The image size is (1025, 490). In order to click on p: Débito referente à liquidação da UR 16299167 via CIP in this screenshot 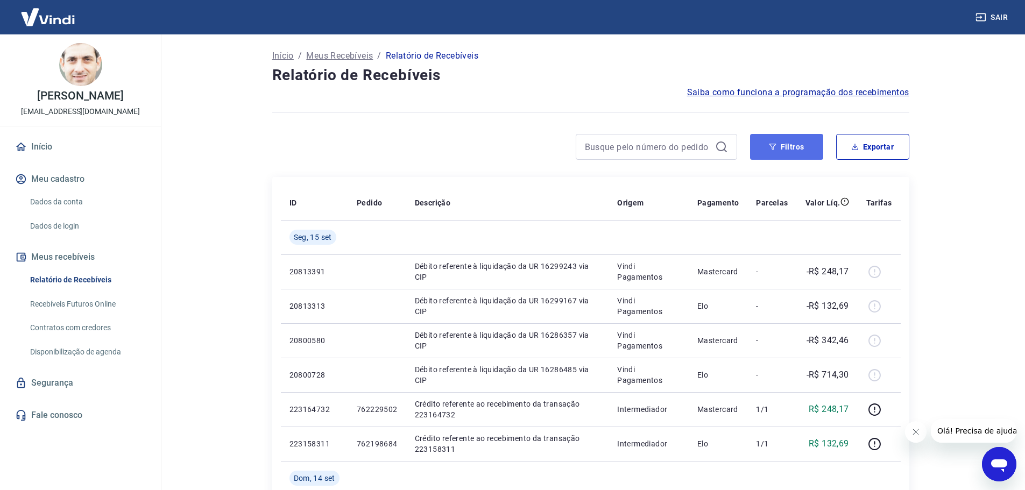, I will do `click(507, 306)`.